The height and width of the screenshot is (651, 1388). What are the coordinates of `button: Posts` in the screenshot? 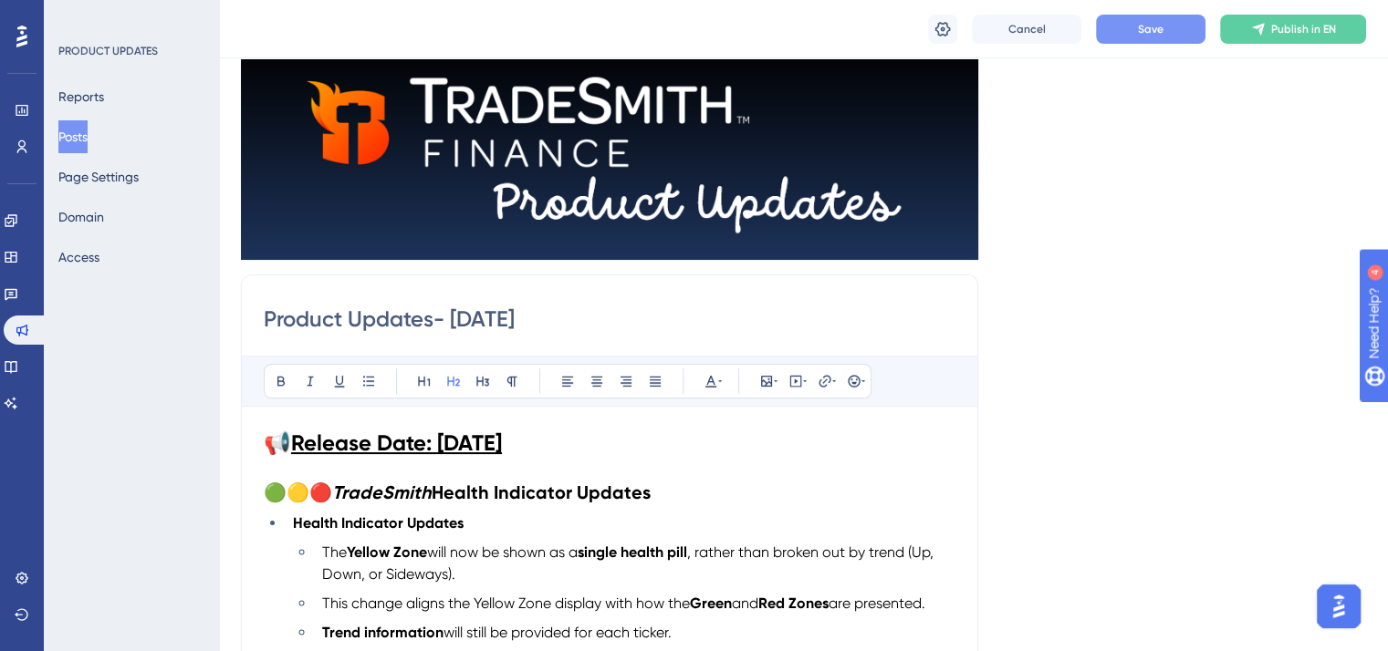 It's located at (73, 137).